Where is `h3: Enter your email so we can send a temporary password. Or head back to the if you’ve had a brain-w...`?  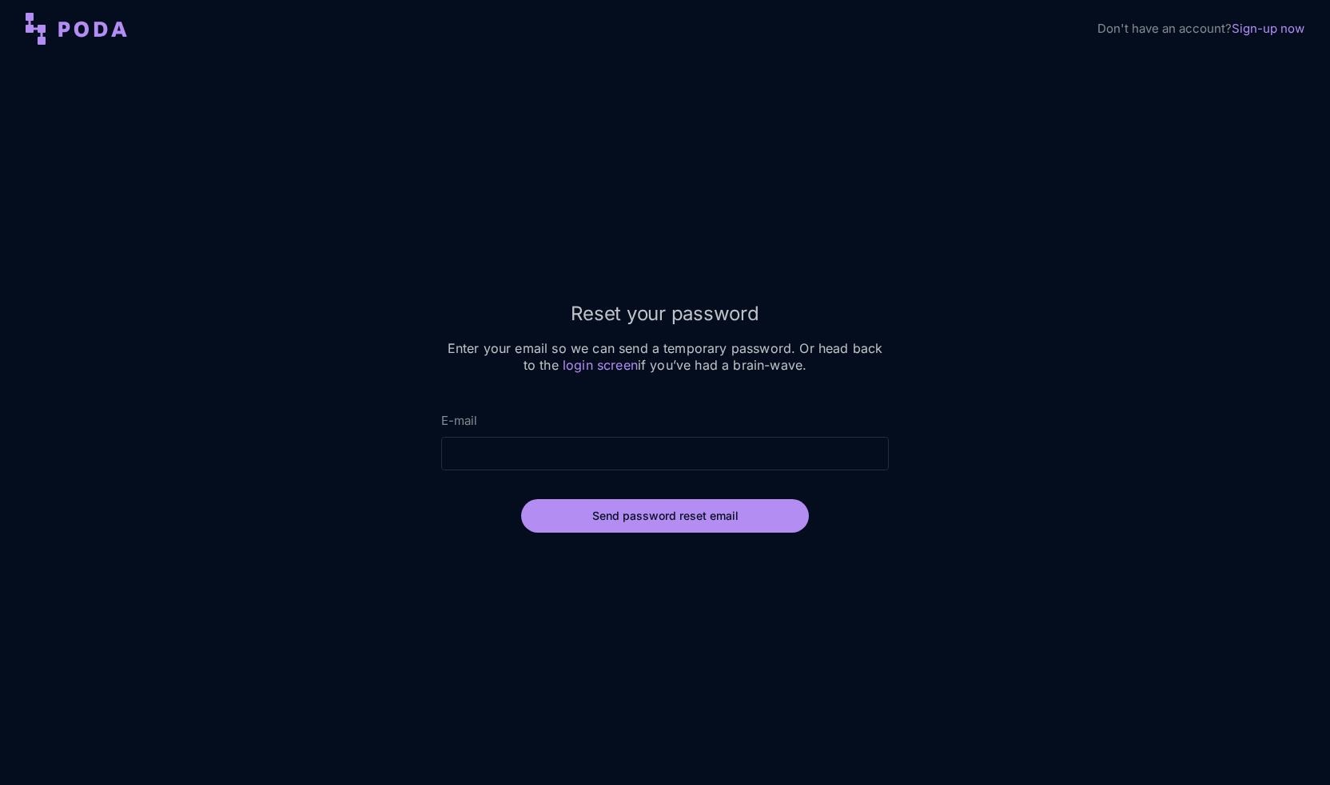
h3: Enter your email so we can send a temporary password. Or head back to the if you’ve had a brain-w... is located at coordinates (665, 357).